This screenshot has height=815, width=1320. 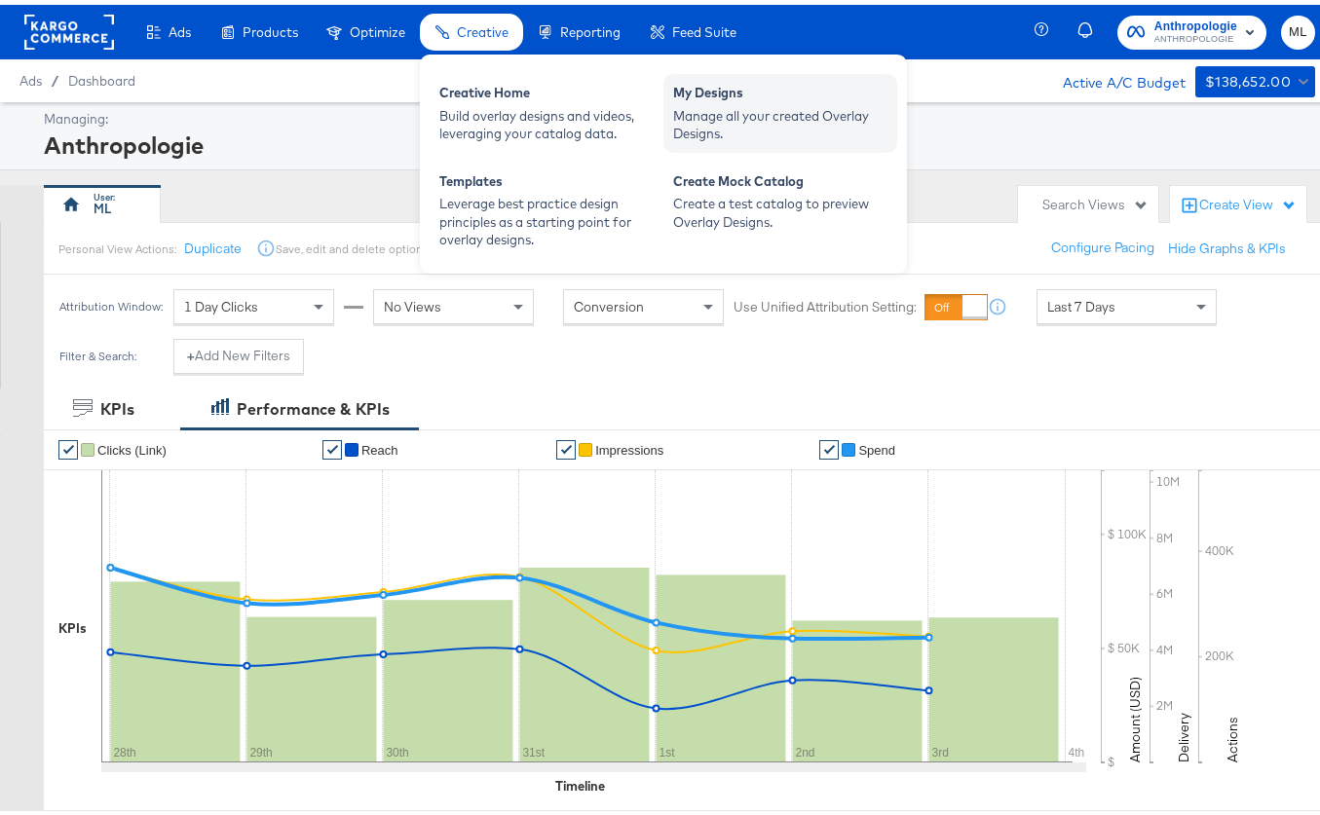 What do you see at coordinates (1248, 201) in the screenshot?
I see `div: Create View` at bounding box center [1248, 201].